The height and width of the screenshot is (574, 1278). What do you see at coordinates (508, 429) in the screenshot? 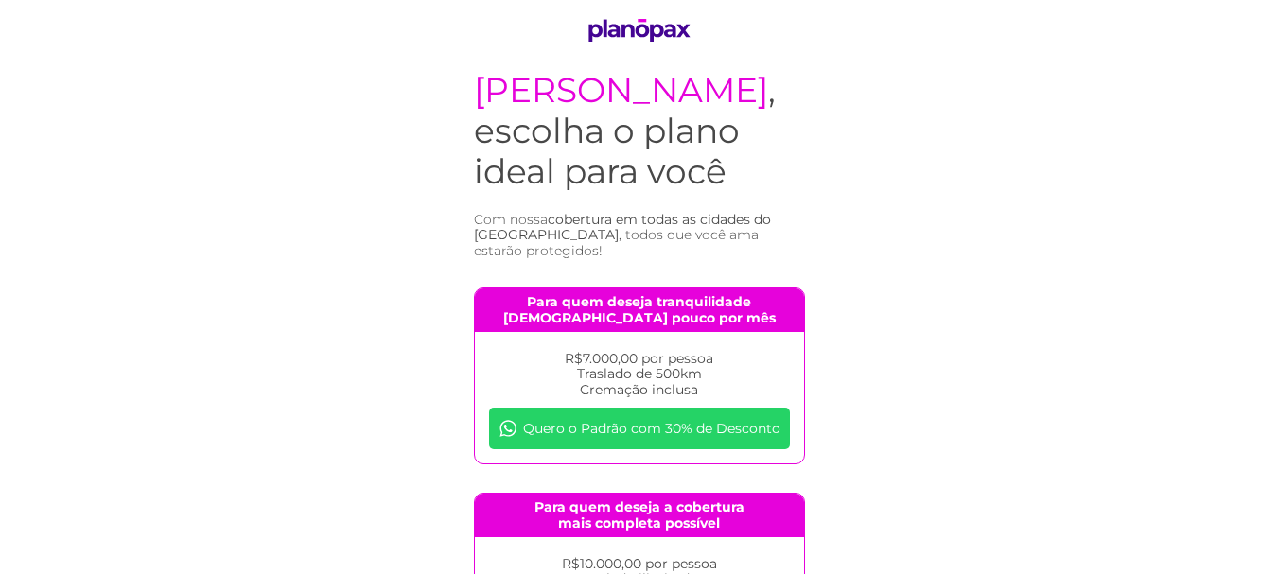
I see `img: whatsapp` at bounding box center [508, 429].